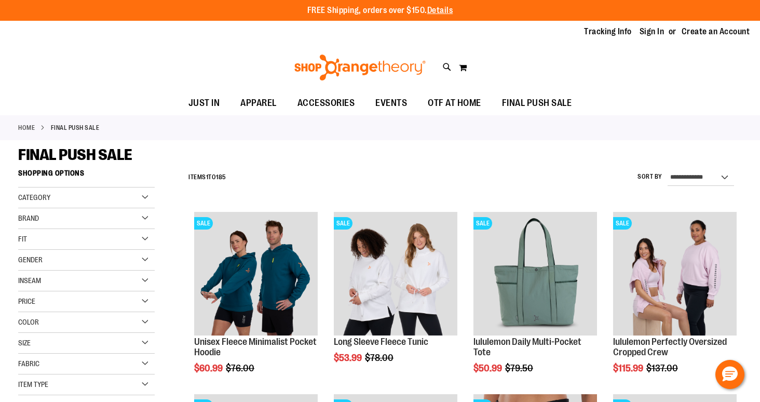 This screenshot has width=760, height=402. What do you see at coordinates (537, 103) in the screenshot?
I see `a: FINAL PUSH SALE` at bounding box center [537, 103].